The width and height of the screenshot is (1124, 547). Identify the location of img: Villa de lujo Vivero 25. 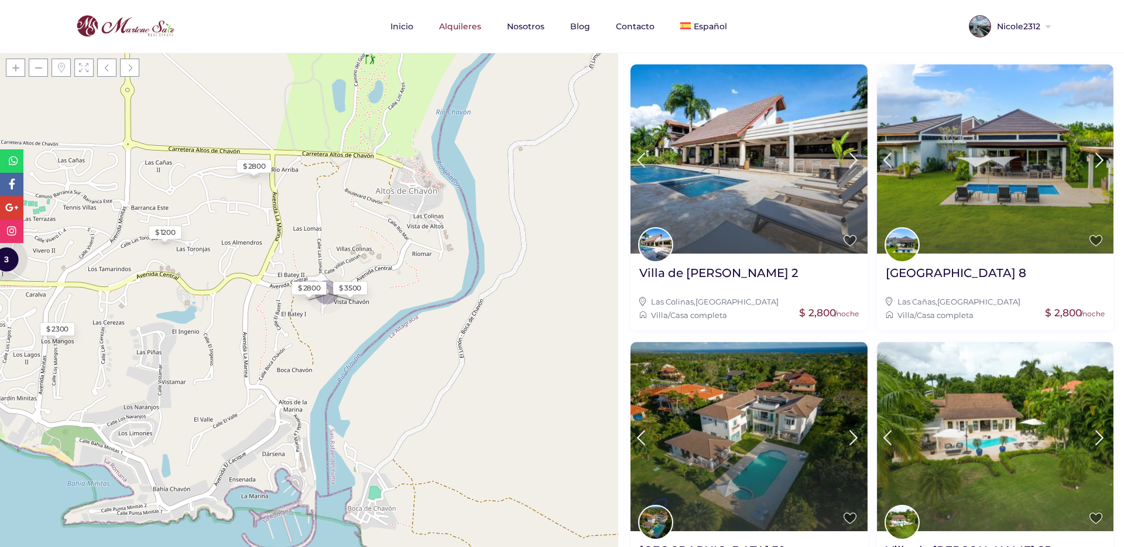
(995, 436).